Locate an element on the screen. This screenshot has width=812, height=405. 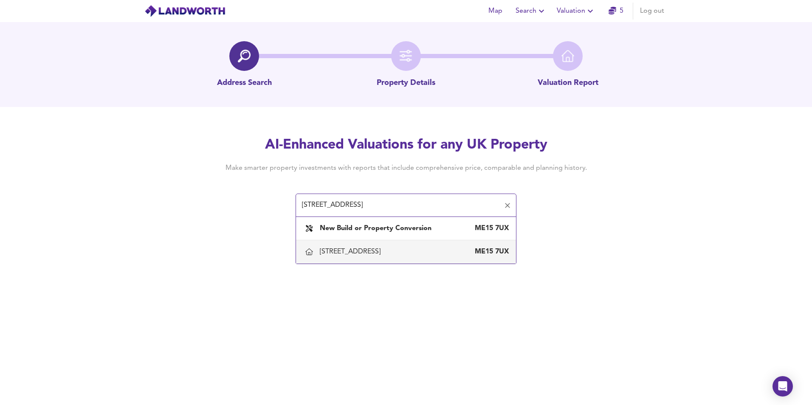
button: 5 is located at coordinates (615, 11).